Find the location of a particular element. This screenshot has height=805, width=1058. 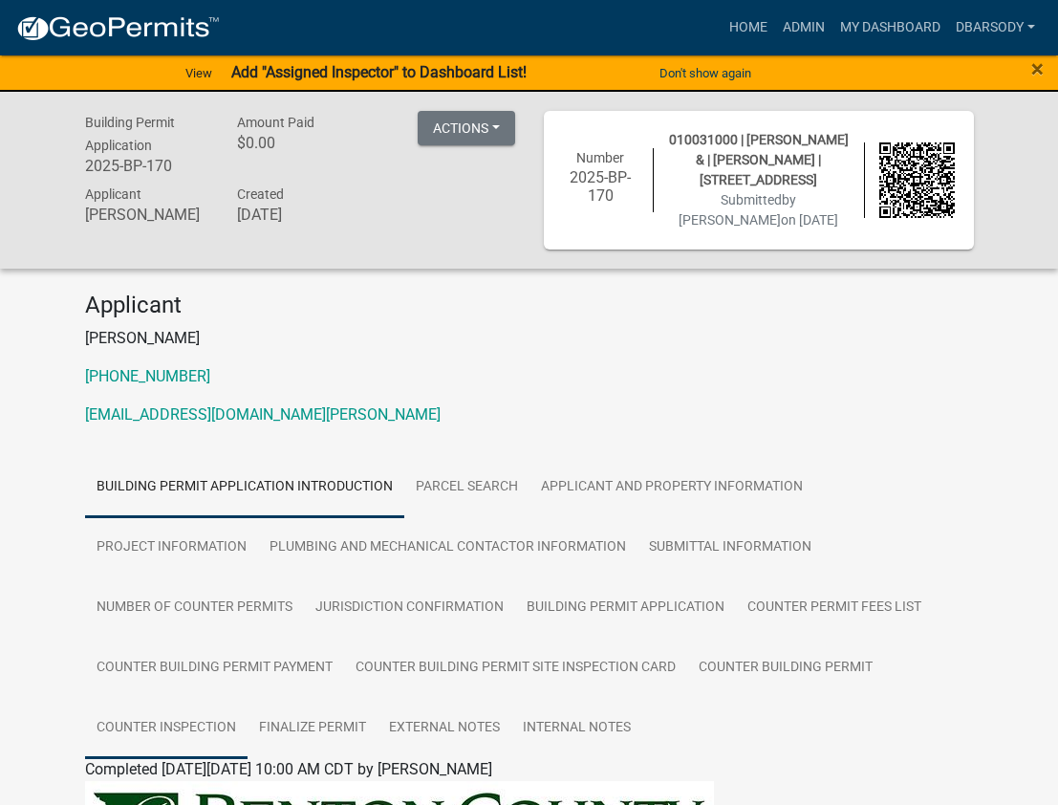

button: Actions is located at coordinates (466, 128).